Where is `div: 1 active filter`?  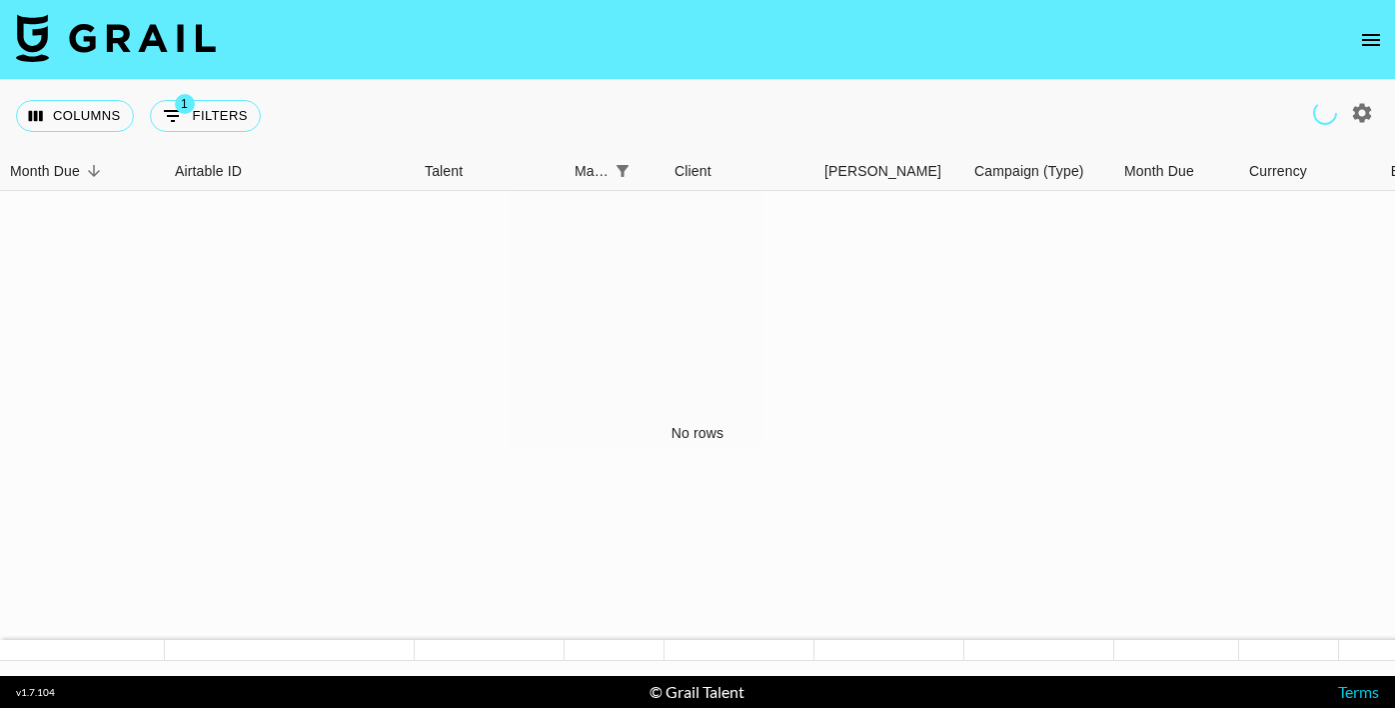
div: 1 active filter is located at coordinates (623, 171).